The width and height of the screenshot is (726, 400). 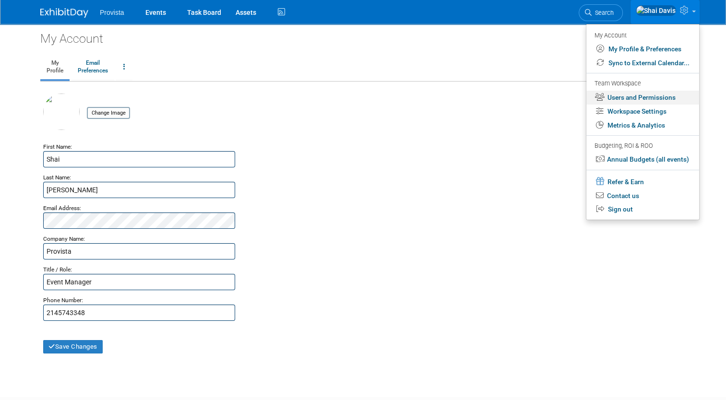 I want to click on a: Contact us, so click(x=642, y=196).